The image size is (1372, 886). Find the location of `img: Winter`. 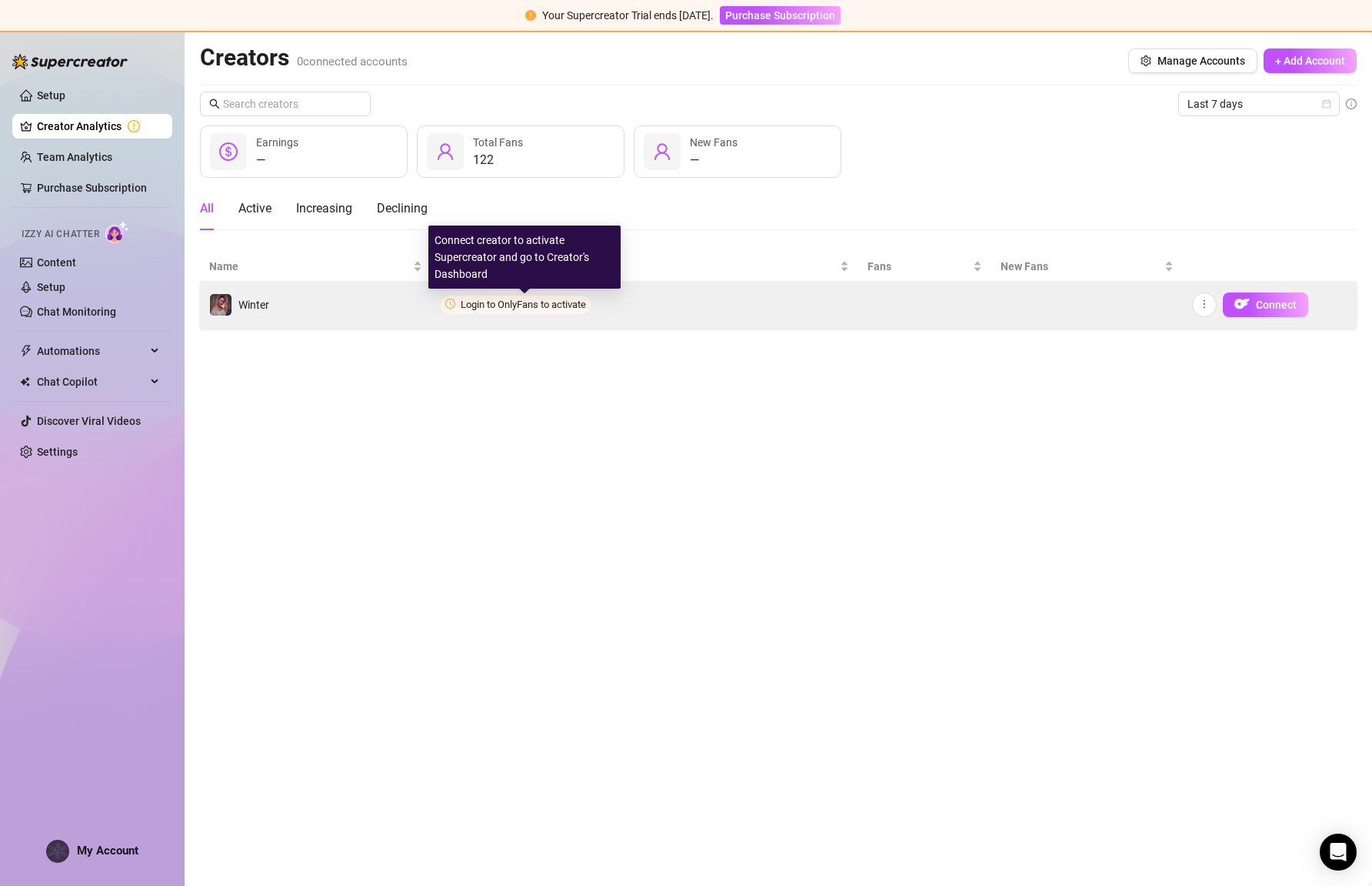

img: Winter is located at coordinates (220, 305).